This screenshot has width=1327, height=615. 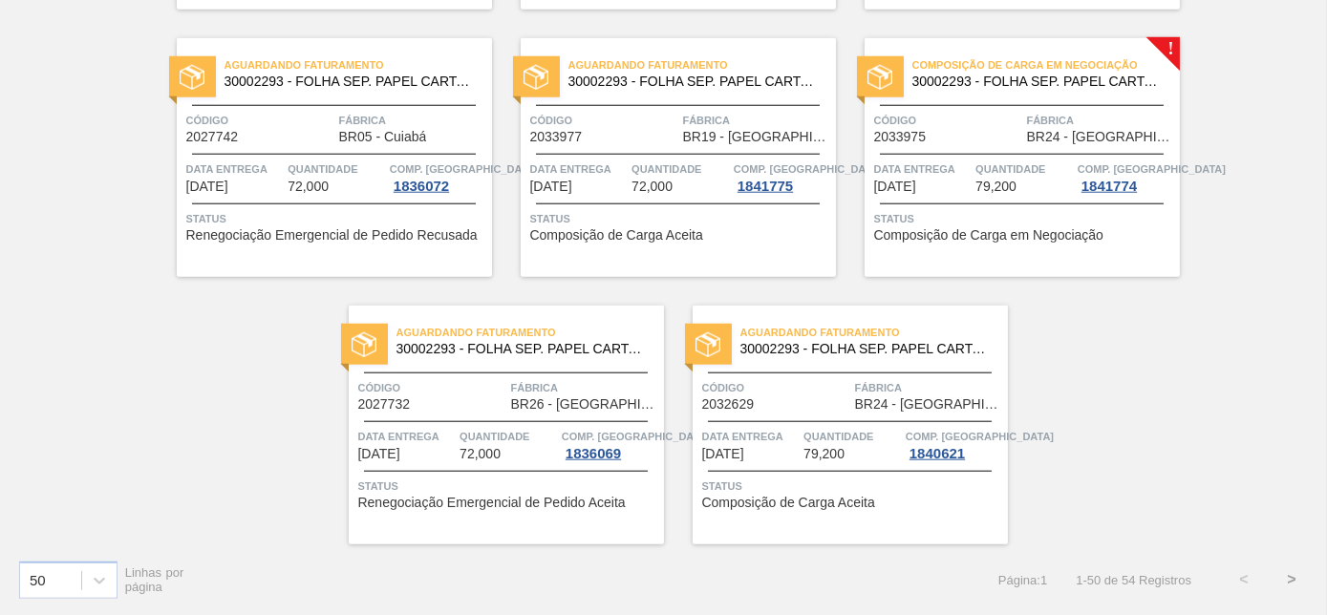 I want to click on a: !statusComposição de Carga em Negociação30002293 - FOLHA SEP. PAPEL CARTAO 1200x1000M 350gCódigo2..., so click(x=1008, y=158).